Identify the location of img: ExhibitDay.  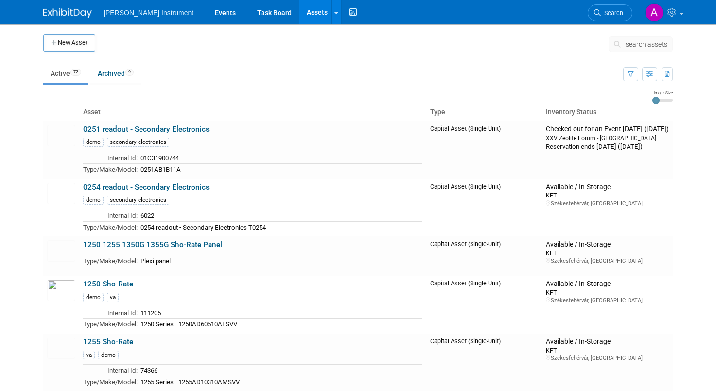
(68, 13).